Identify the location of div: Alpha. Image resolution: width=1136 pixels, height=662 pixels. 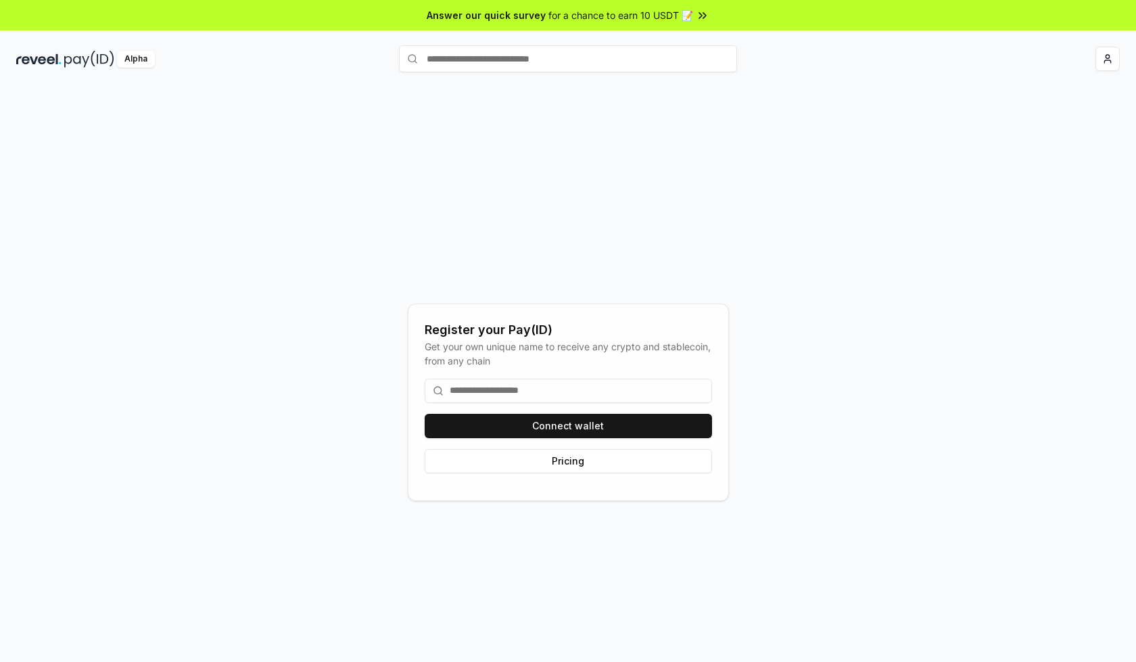
(136, 59).